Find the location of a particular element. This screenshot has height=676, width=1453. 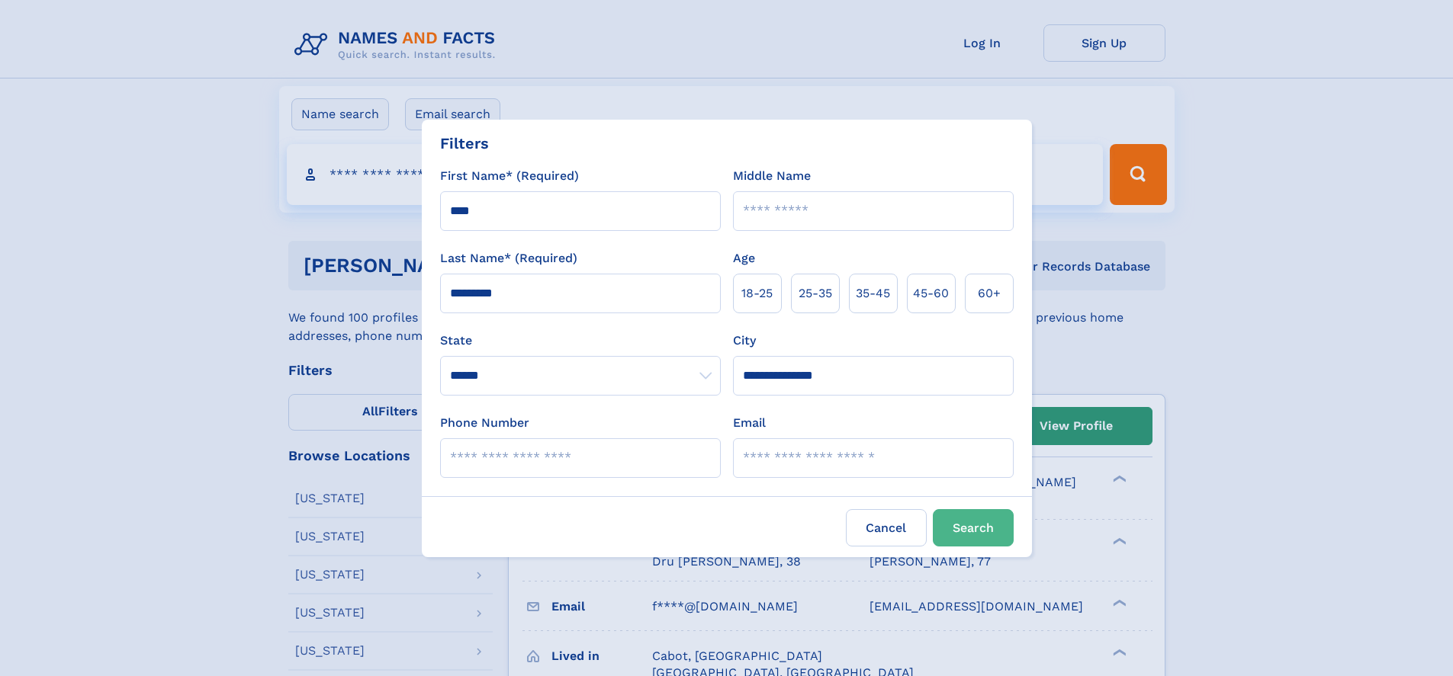

label: Middle Name is located at coordinates (772, 176).